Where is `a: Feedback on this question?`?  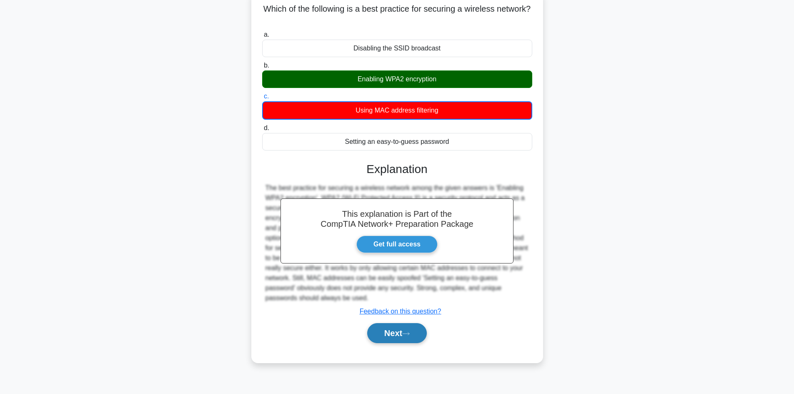 a: Feedback on this question? is located at coordinates (401, 311).